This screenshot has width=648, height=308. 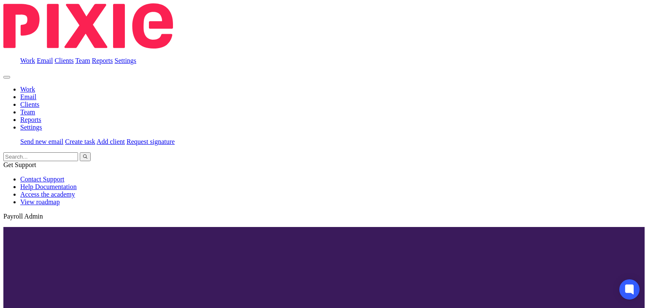 I want to click on a: Access the academy, so click(x=48, y=194).